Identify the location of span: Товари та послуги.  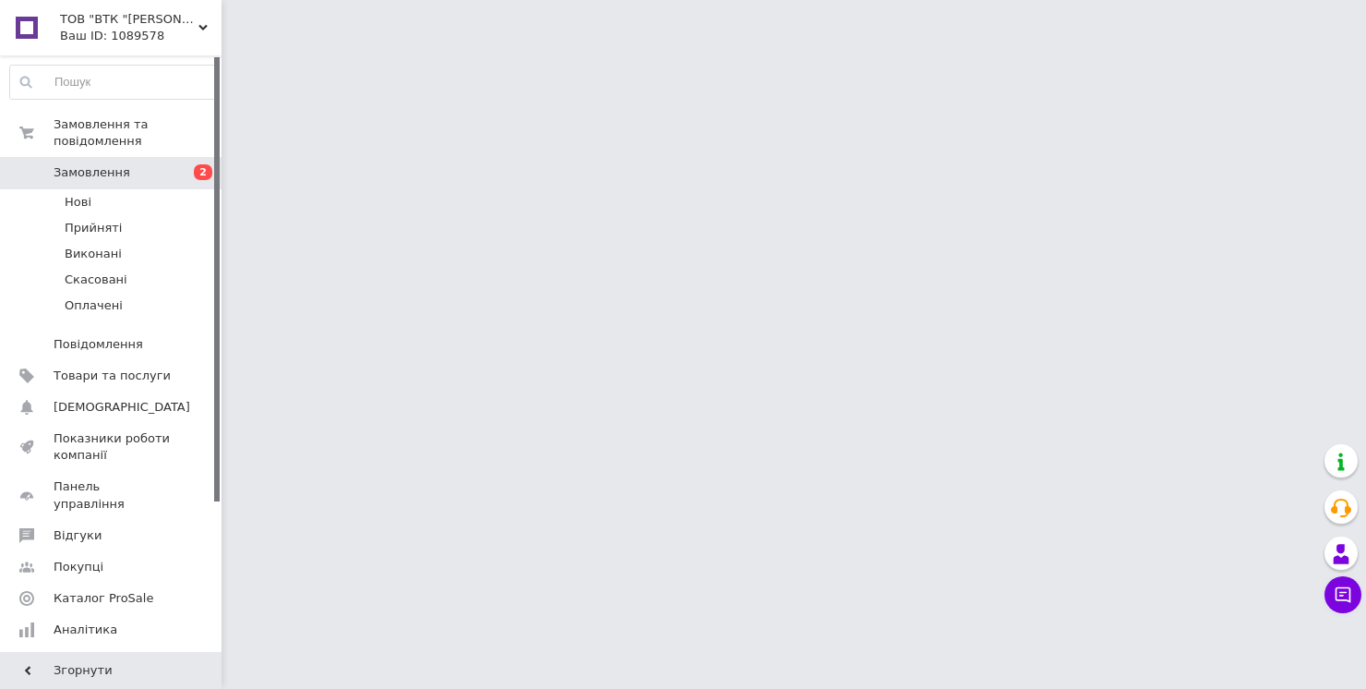
(112, 376).